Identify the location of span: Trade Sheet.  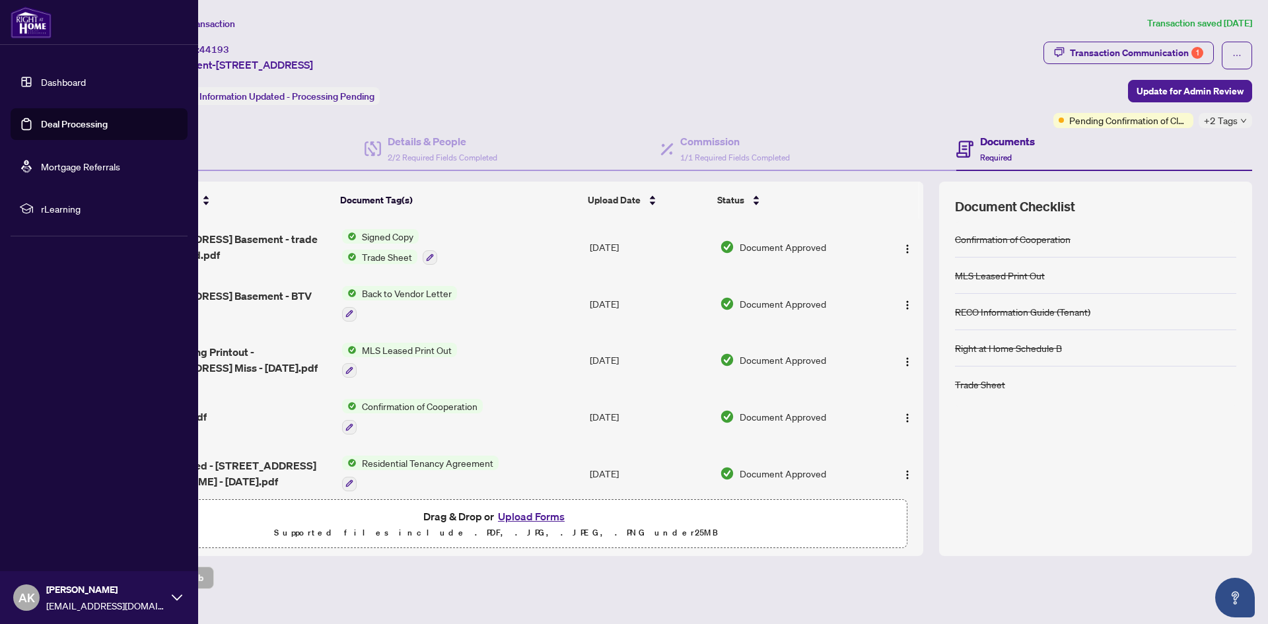
(387, 257).